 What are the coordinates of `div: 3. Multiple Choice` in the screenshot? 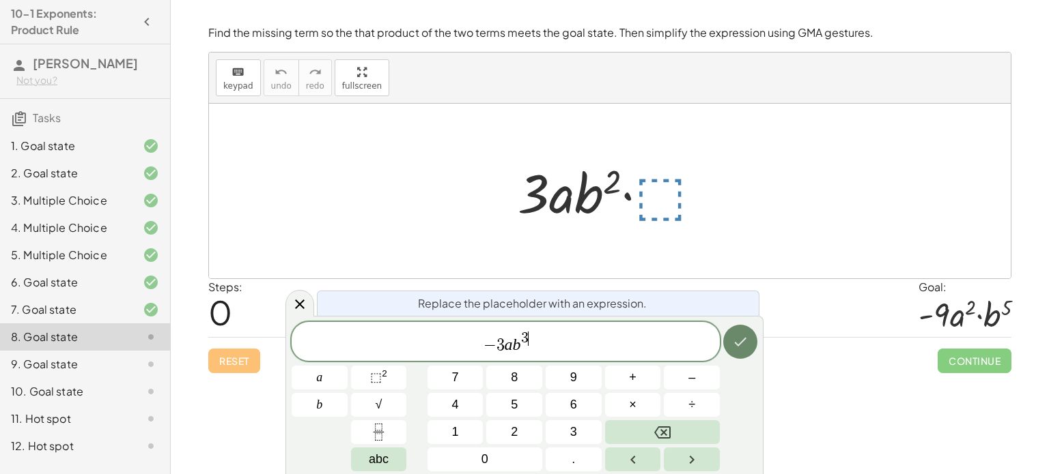 It's located at (66, 201).